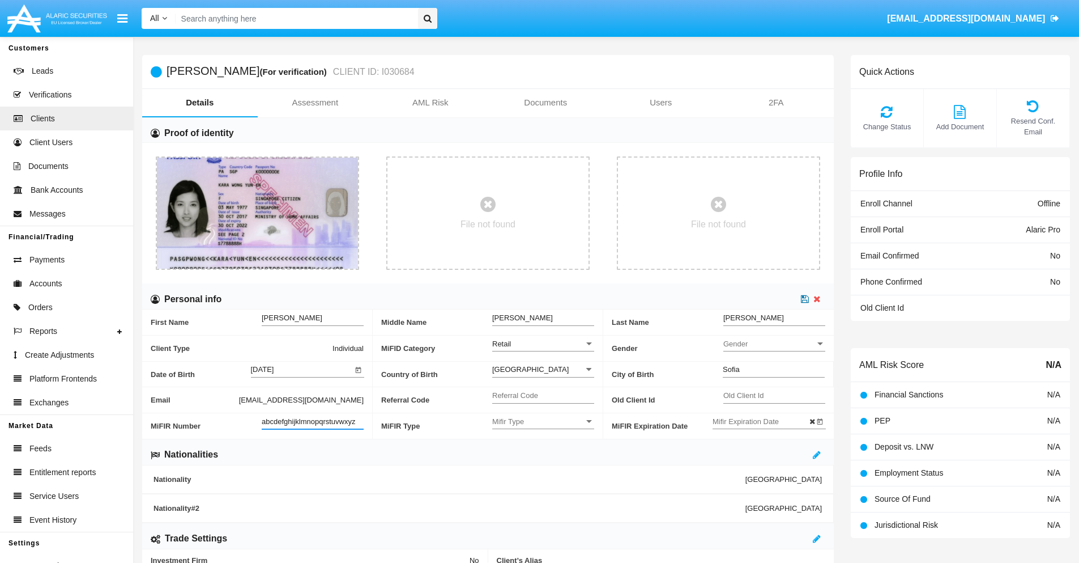  Describe the element at coordinates (316, 103) in the screenshot. I see `a: Assessment` at that location.